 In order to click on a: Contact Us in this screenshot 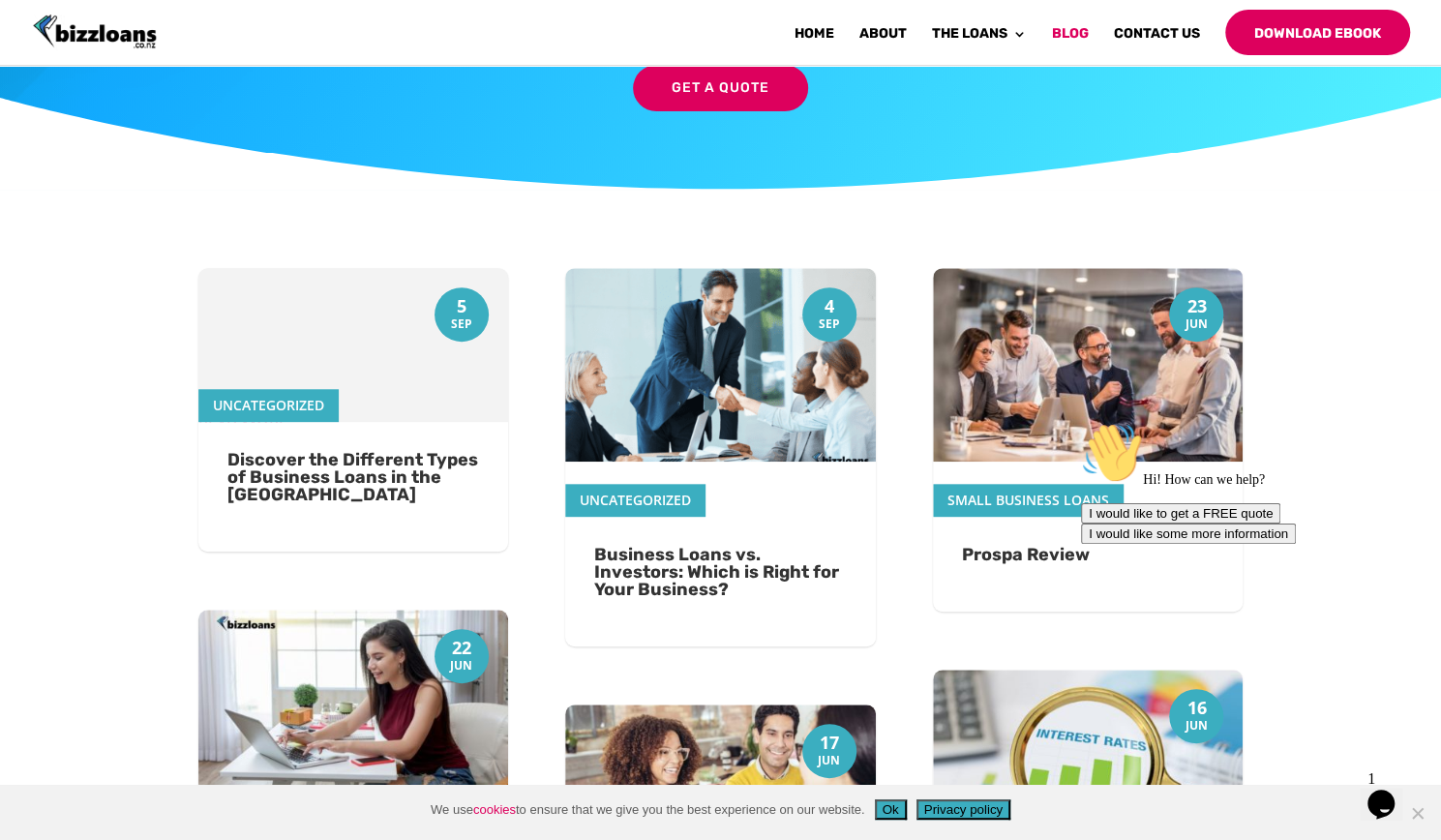, I will do `click(1157, 41)`.